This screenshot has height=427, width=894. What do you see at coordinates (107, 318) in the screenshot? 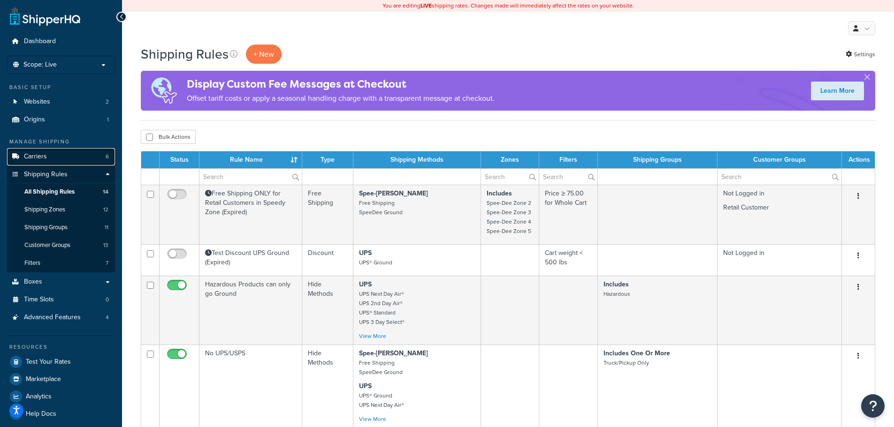
I see `span: 4` at bounding box center [107, 318].